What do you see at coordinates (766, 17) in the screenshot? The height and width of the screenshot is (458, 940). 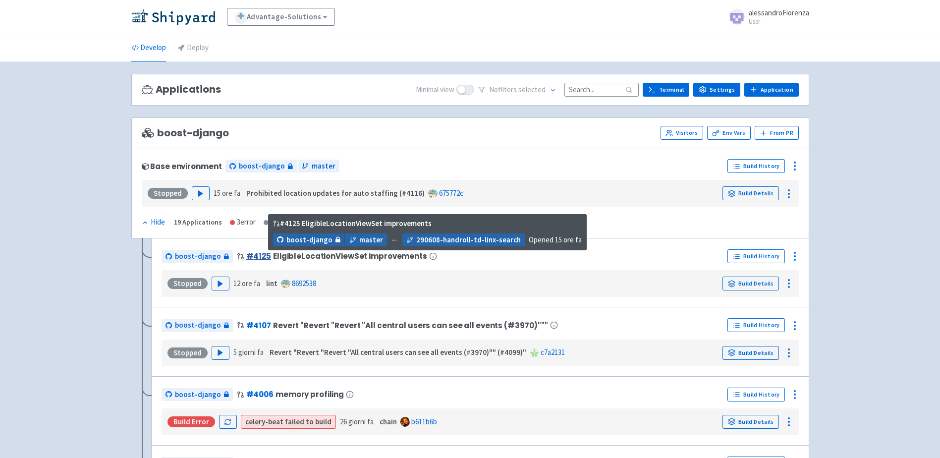 I see `a: alessandroFiorenza User` at bounding box center [766, 17].